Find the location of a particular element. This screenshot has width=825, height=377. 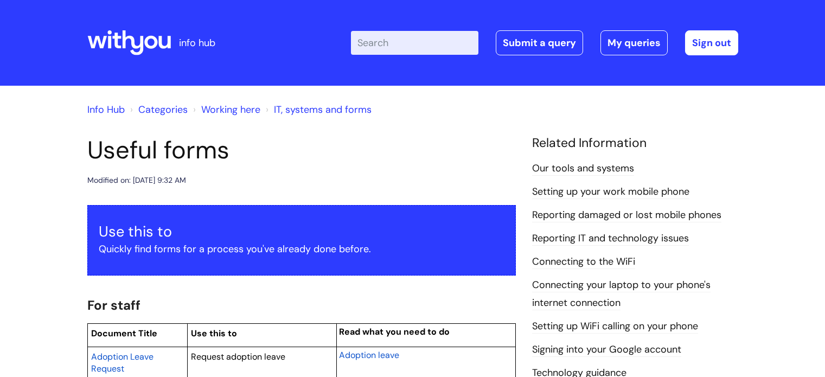

span: For staff is located at coordinates (114, 305).